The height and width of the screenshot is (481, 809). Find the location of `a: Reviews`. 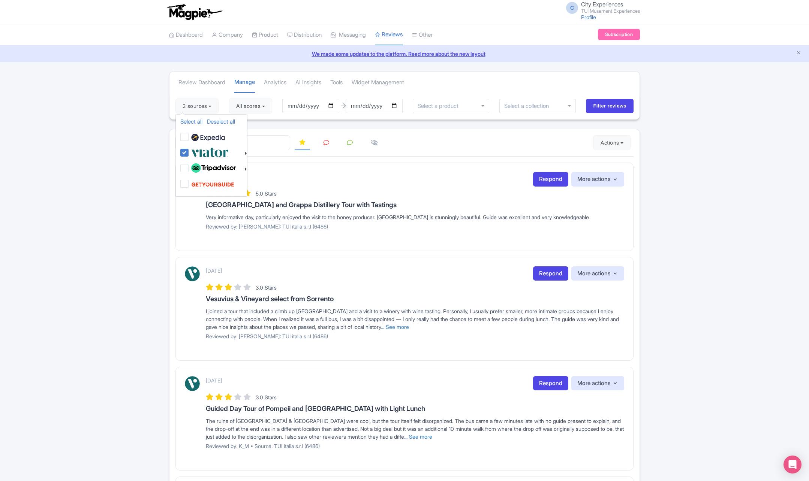

a: Reviews is located at coordinates (389, 35).